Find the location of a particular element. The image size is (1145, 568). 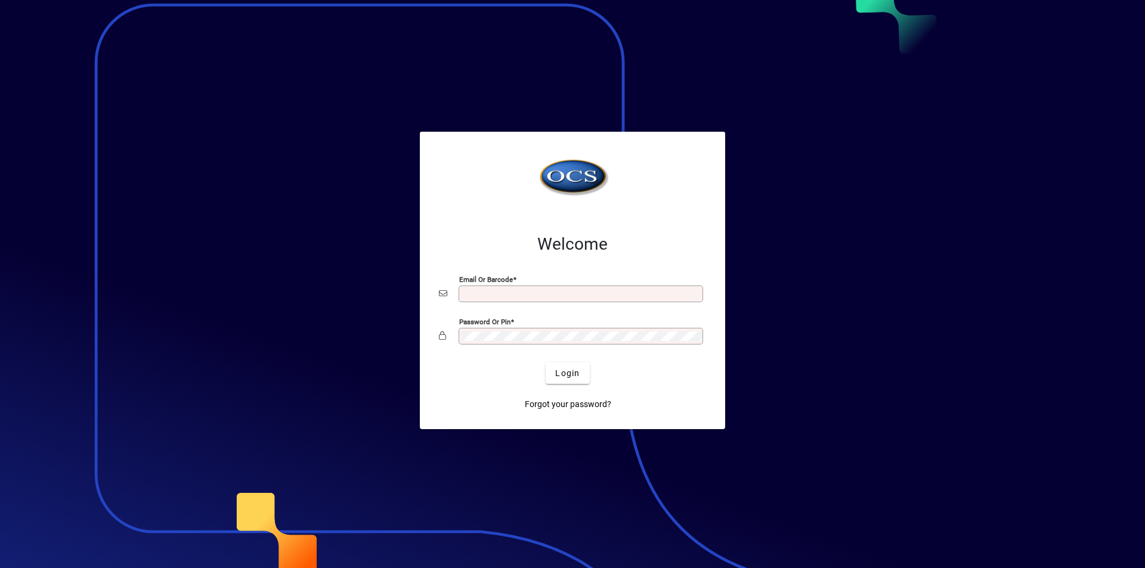

span: Forgot your password? is located at coordinates (568, 404).